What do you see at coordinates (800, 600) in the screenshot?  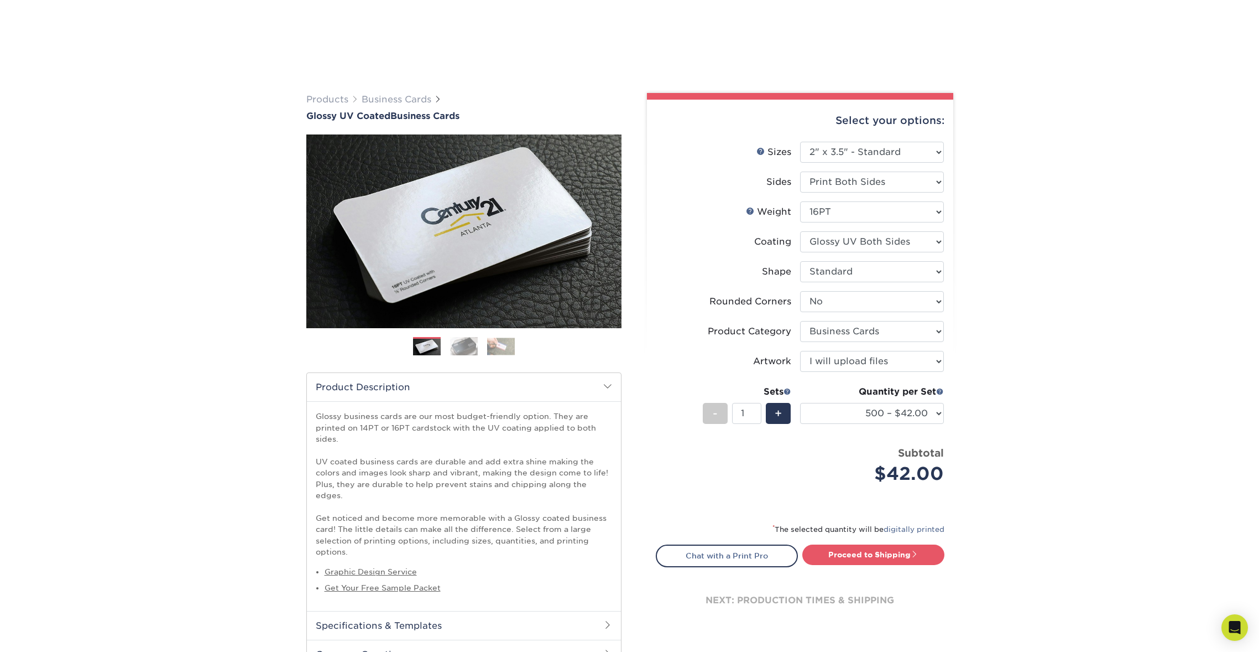 I see `div: next: production times & shipping` at bounding box center [800, 600].